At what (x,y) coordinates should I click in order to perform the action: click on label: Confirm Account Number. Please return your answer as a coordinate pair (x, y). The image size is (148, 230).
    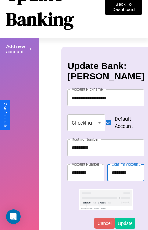
    Looking at the image, I should click on (126, 164).